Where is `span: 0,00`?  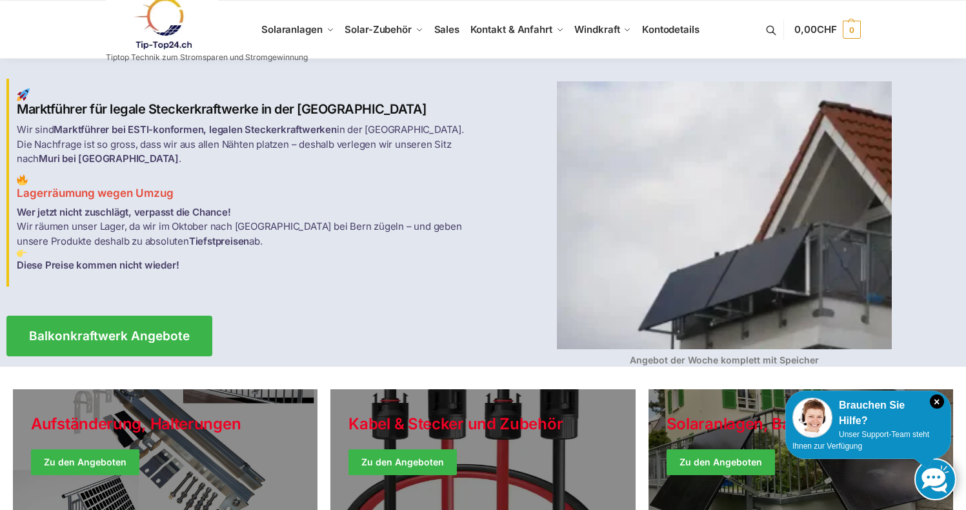
span: 0,00 is located at coordinates (815, 29).